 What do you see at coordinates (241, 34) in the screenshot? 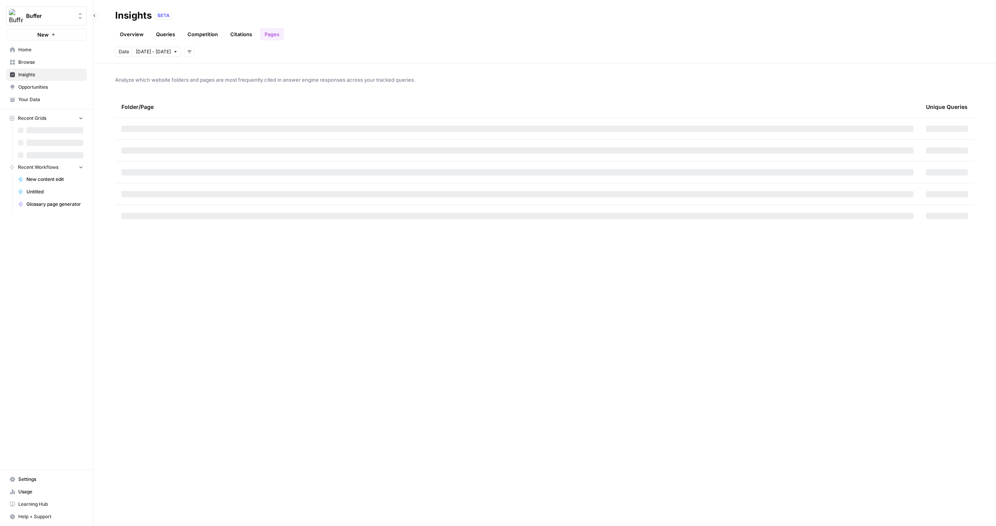
I see `a: Citations` at bounding box center [241, 34].